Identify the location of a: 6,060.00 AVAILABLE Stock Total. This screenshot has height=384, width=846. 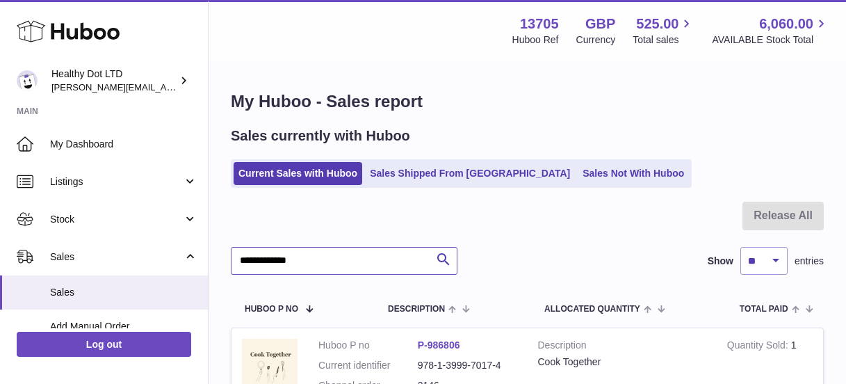
(771, 31).